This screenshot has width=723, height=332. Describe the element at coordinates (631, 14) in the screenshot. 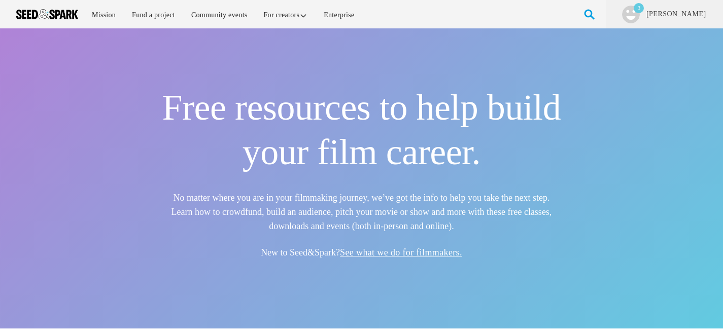

I see `img: user.png` at that location.